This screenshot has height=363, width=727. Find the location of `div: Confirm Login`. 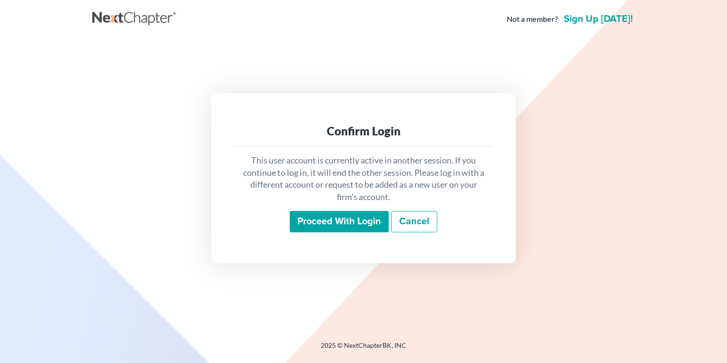

div: Confirm Login is located at coordinates (363, 131).